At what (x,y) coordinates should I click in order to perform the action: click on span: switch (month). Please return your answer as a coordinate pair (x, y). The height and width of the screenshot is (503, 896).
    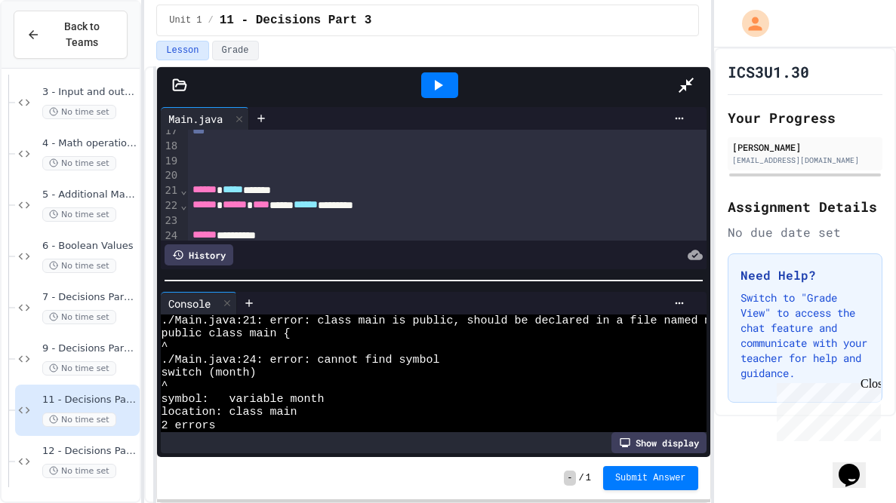
    Looking at the image, I should click on (208, 373).